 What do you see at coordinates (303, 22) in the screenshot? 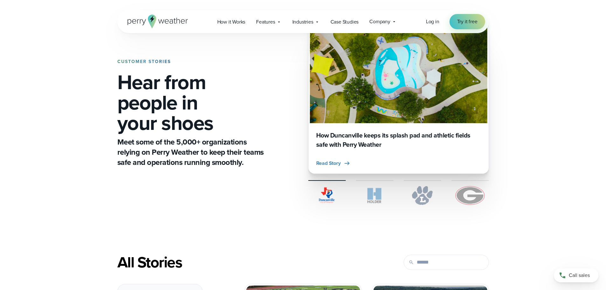
I see `span: Industries` at bounding box center [303, 22].